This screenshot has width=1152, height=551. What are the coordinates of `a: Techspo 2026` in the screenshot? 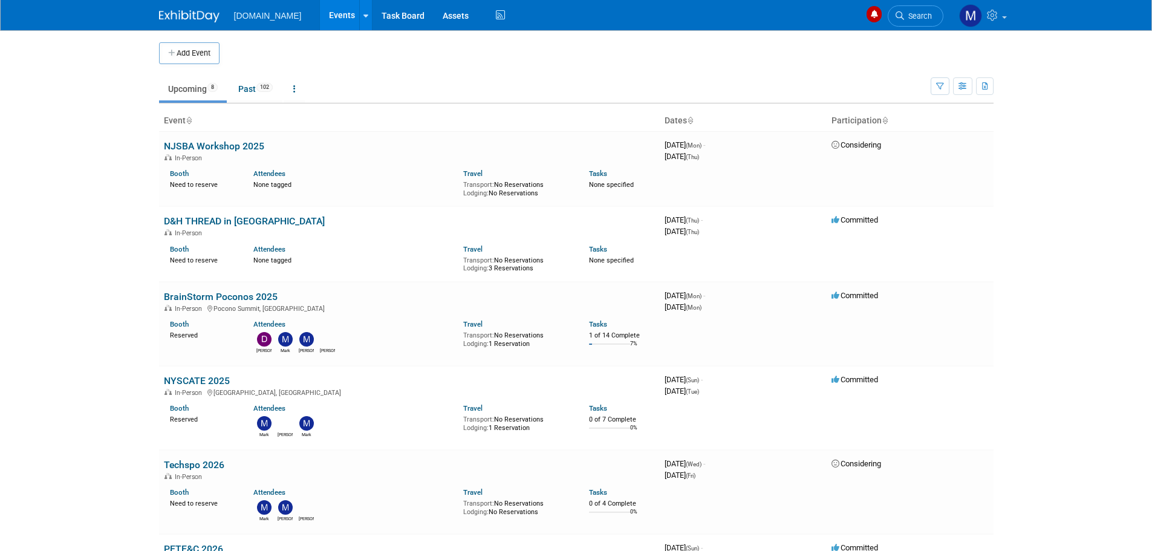 It's located at (194, 464).